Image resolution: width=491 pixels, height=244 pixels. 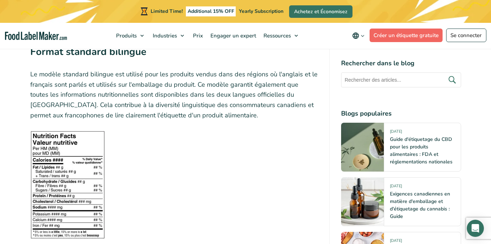 What do you see at coordinates (168, 36) in the screenshot?
I see `a: Industries` at bounding box center [168, 36].